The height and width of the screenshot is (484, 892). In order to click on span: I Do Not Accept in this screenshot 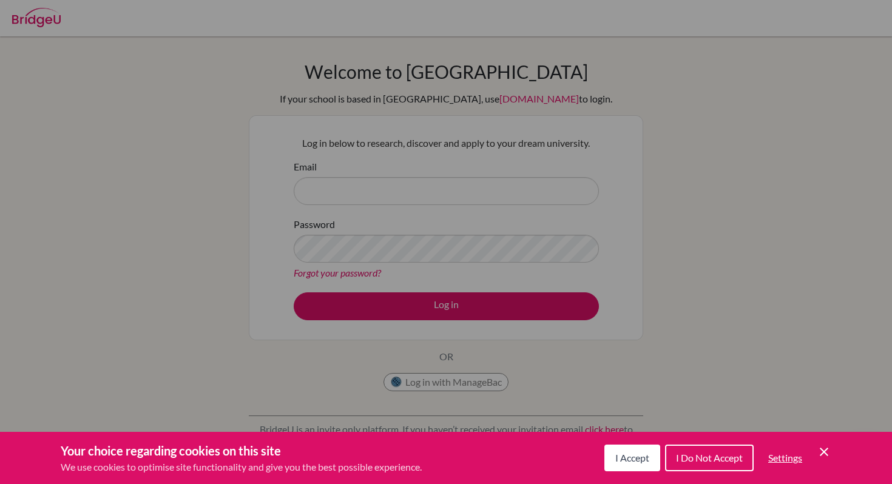, I will do `click(709, 457)`.